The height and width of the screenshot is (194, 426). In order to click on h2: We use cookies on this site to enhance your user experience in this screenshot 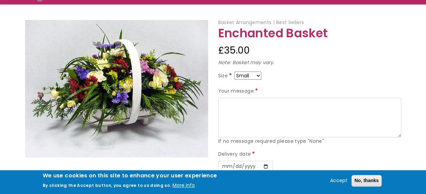, I will do `click(130, 175)`.